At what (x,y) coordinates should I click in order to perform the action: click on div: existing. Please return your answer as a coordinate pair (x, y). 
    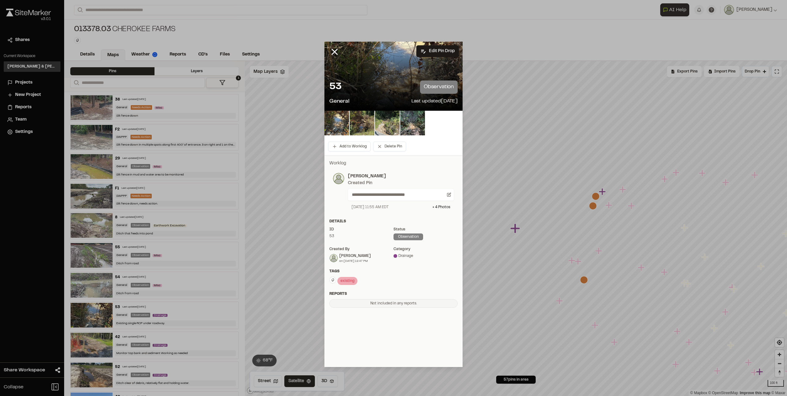
    Looking at the image, I should click on (347, 281).